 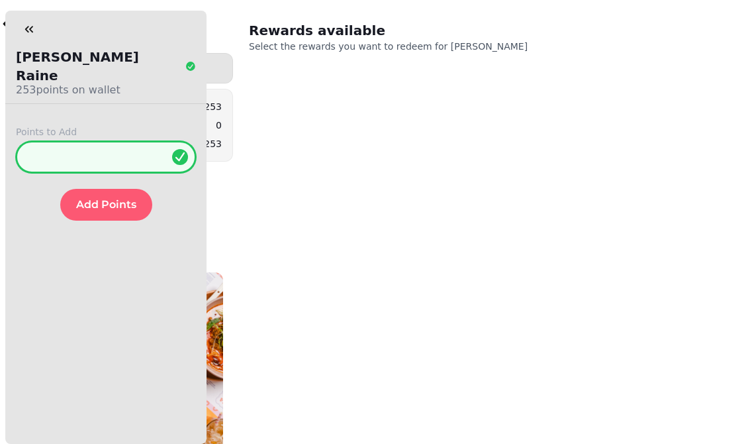 What do you see at coordinates (218, 125) in the screenshot?
I see `p: 0` at bounding box center [218, 125].